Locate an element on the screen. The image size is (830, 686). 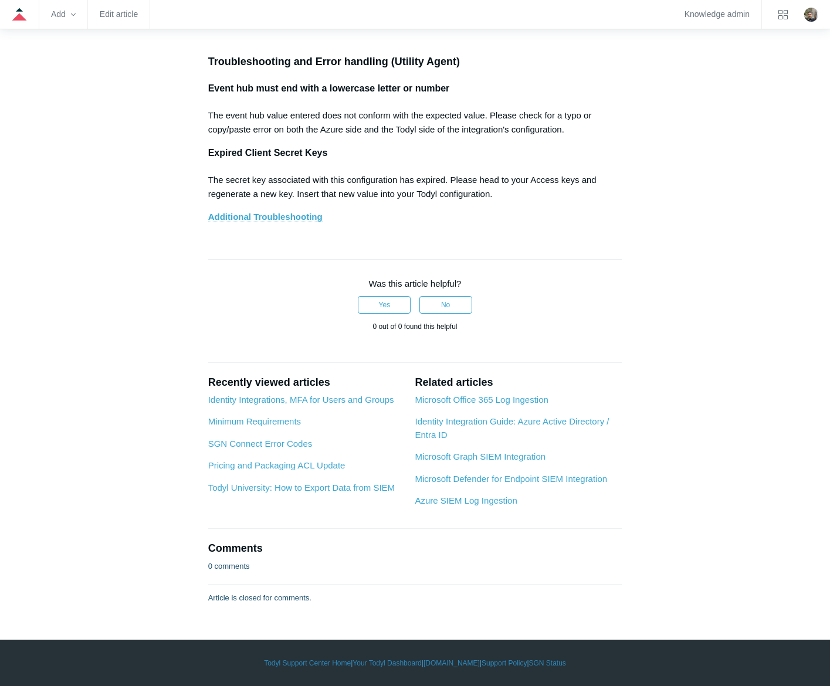
a: Minimum Requirements is located at coordinates (255, 421).